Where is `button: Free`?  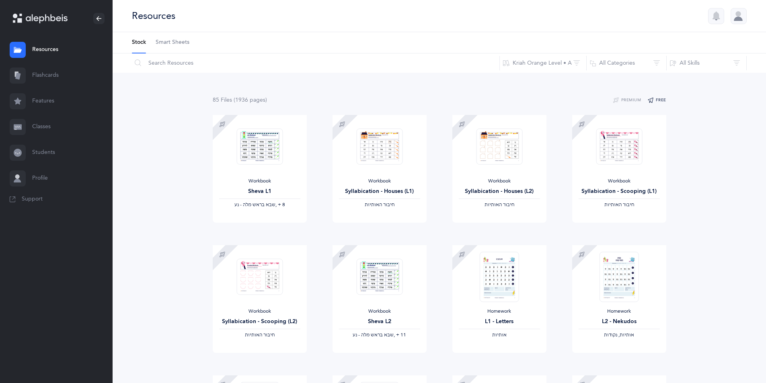
button: Free is located at coordinates (657, 101).